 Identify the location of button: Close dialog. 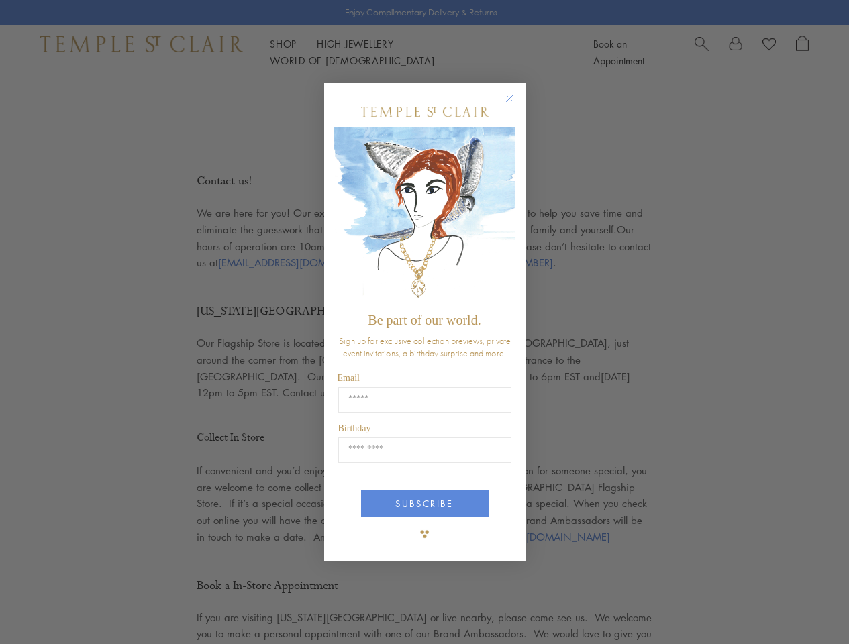
(516, 105).